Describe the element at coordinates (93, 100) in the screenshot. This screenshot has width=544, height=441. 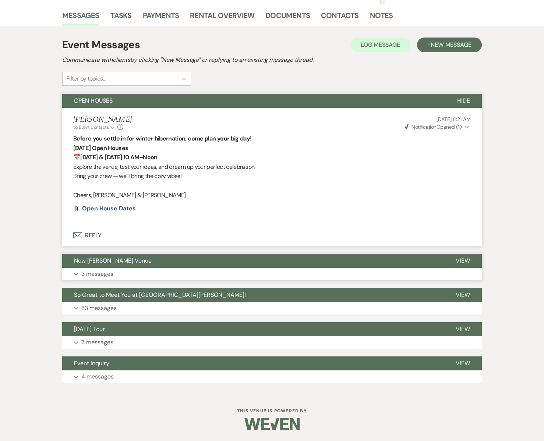
I see `span: OPEN HOUSES` at that location.